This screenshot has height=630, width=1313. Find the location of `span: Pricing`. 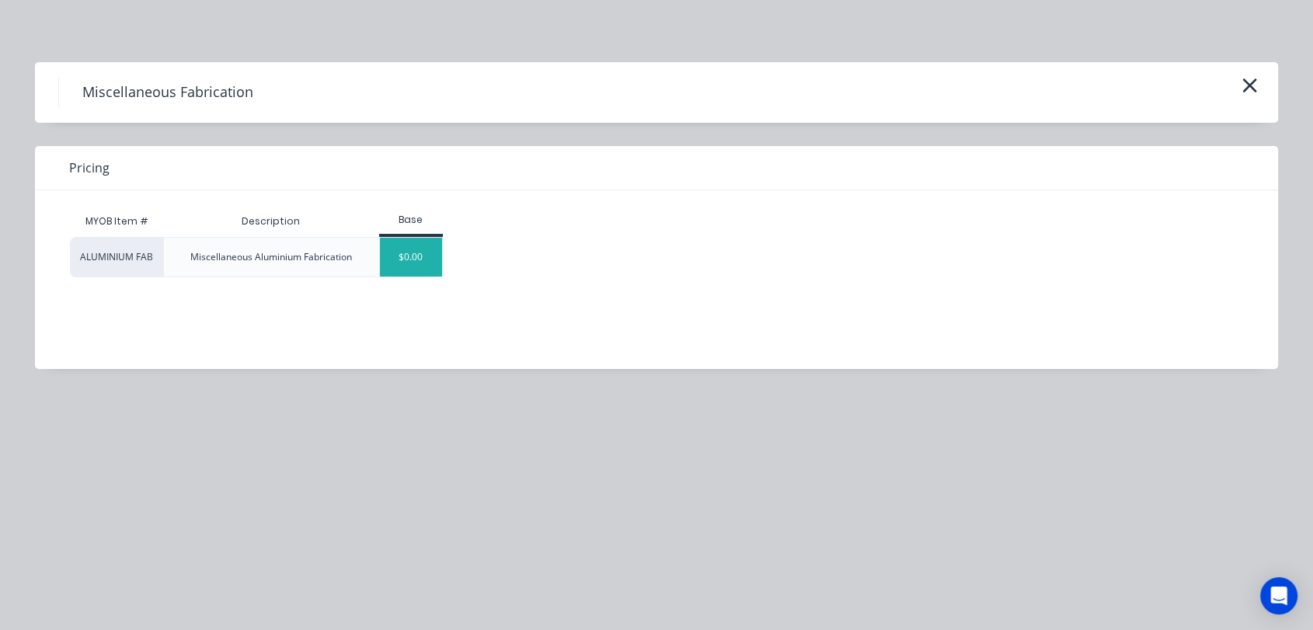

span: Pricing is located at coordinates (89, 168).